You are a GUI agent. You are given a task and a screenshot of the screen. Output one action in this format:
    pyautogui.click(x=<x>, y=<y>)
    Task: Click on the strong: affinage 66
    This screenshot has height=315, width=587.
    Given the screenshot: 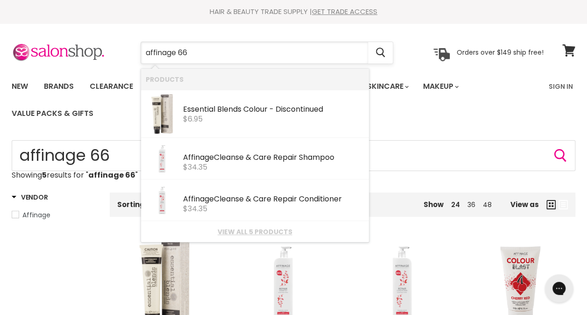 What is the action you would take?
    pyautogui.click(x=112, y=175)
    